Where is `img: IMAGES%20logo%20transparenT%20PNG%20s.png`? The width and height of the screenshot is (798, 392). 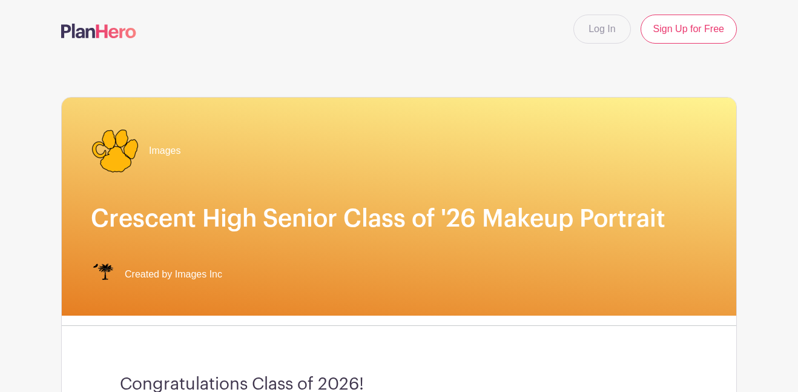 img: IMAGES%20logo%20transparenT%20PNG%20s.png is located at coordinates (103, 274).